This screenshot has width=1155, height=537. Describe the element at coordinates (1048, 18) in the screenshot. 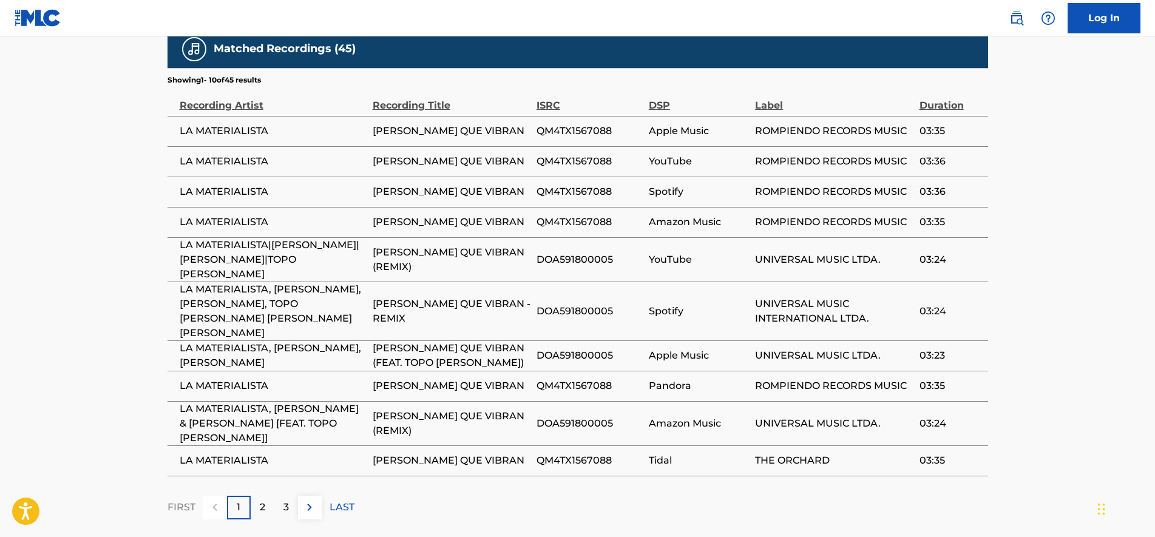

I see `img: help` at that location.